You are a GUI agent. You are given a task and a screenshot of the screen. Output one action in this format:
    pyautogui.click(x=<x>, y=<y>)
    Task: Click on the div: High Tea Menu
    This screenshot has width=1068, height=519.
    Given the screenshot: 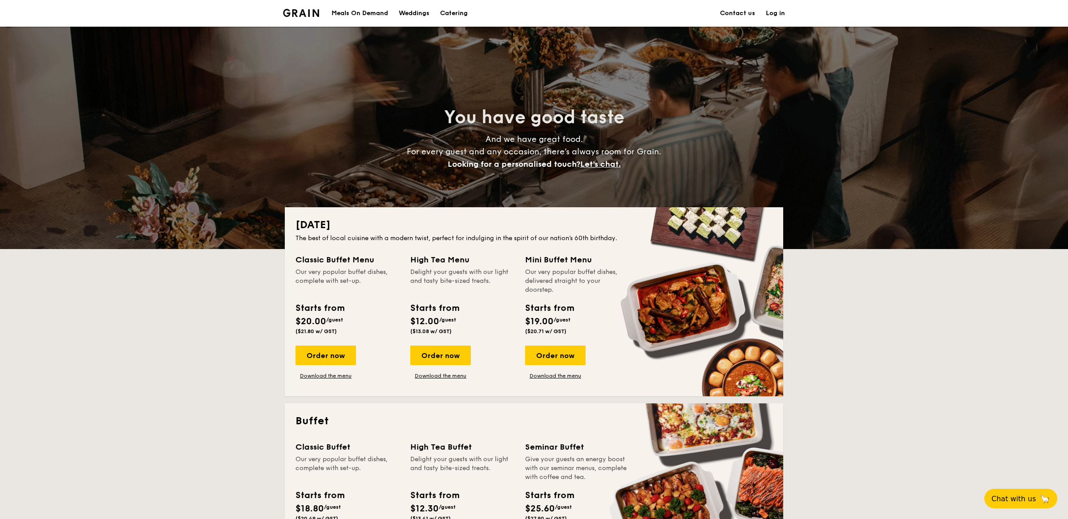 What is the action you would take?
    pyautogui.click(x=462, y=260)
    